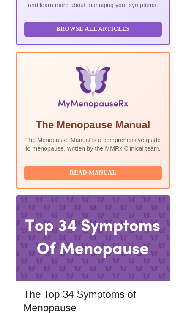 The width and height of the screenshot is (186, 313). Describe the element at coordinates (94, 28) in the screenshot. I see `a: Browse All Articles` at that location.